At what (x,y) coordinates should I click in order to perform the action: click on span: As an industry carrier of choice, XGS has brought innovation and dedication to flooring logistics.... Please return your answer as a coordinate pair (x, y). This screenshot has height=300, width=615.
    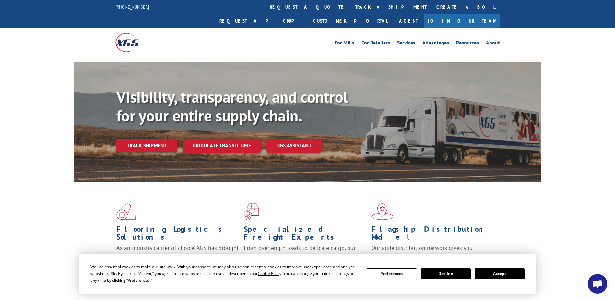
    Looking at the image, I should click on (177, 255).